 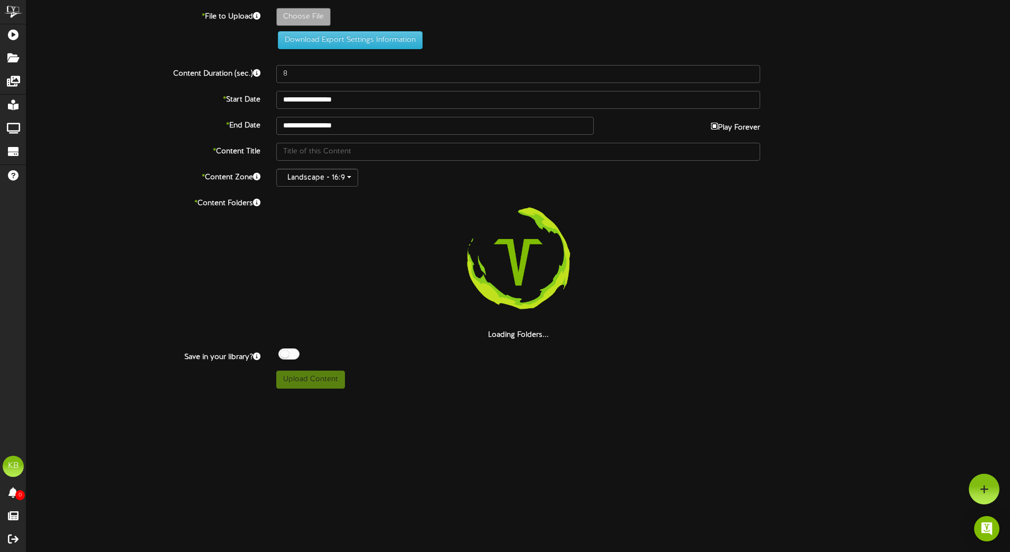 What do you see at coordinates (143, 150) in the screenshot?
I see `label: Content Title` at bounding box center [143, 150].